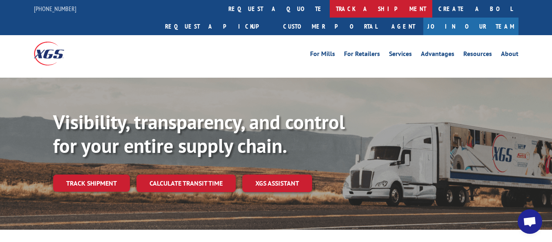  I want to click on a: Services, so click(400, 55).